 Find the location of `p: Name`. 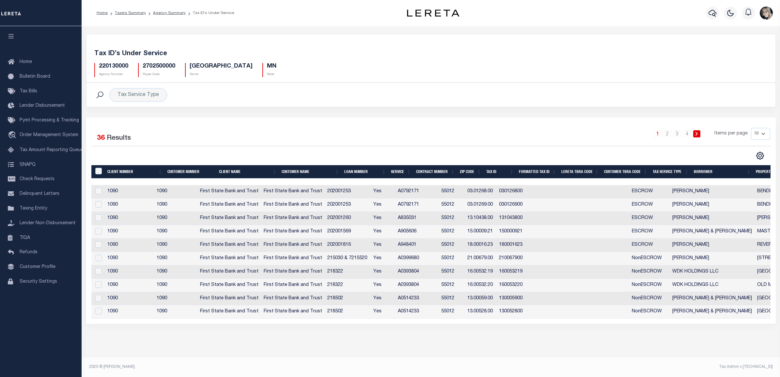

p: Name is located at coordinates (221, 74).